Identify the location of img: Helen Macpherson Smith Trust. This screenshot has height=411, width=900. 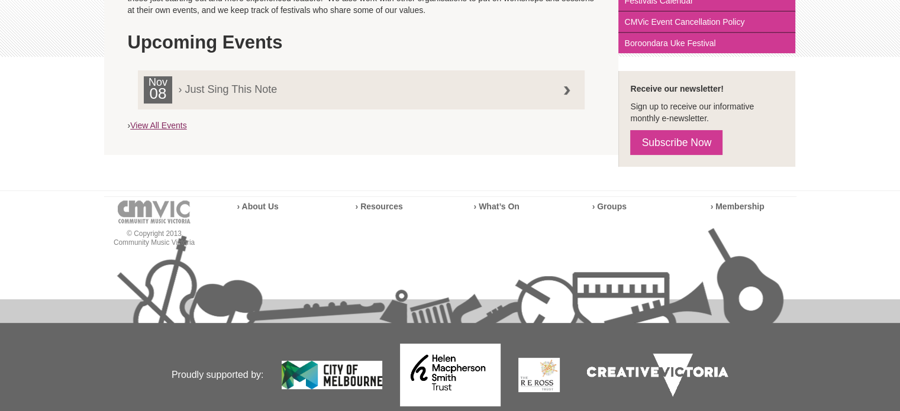
(450, 375).